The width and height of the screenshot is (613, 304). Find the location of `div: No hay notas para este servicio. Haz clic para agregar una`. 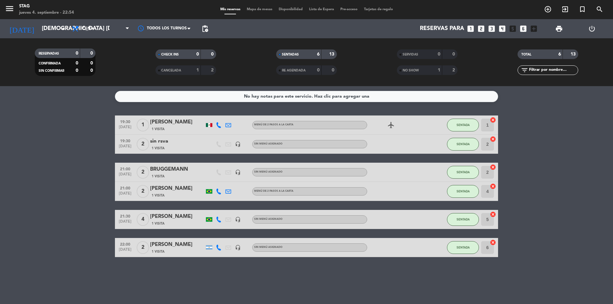

div: No hay notas para este servicio. Haz clic para agregar una is located at coordinates (306, 96).